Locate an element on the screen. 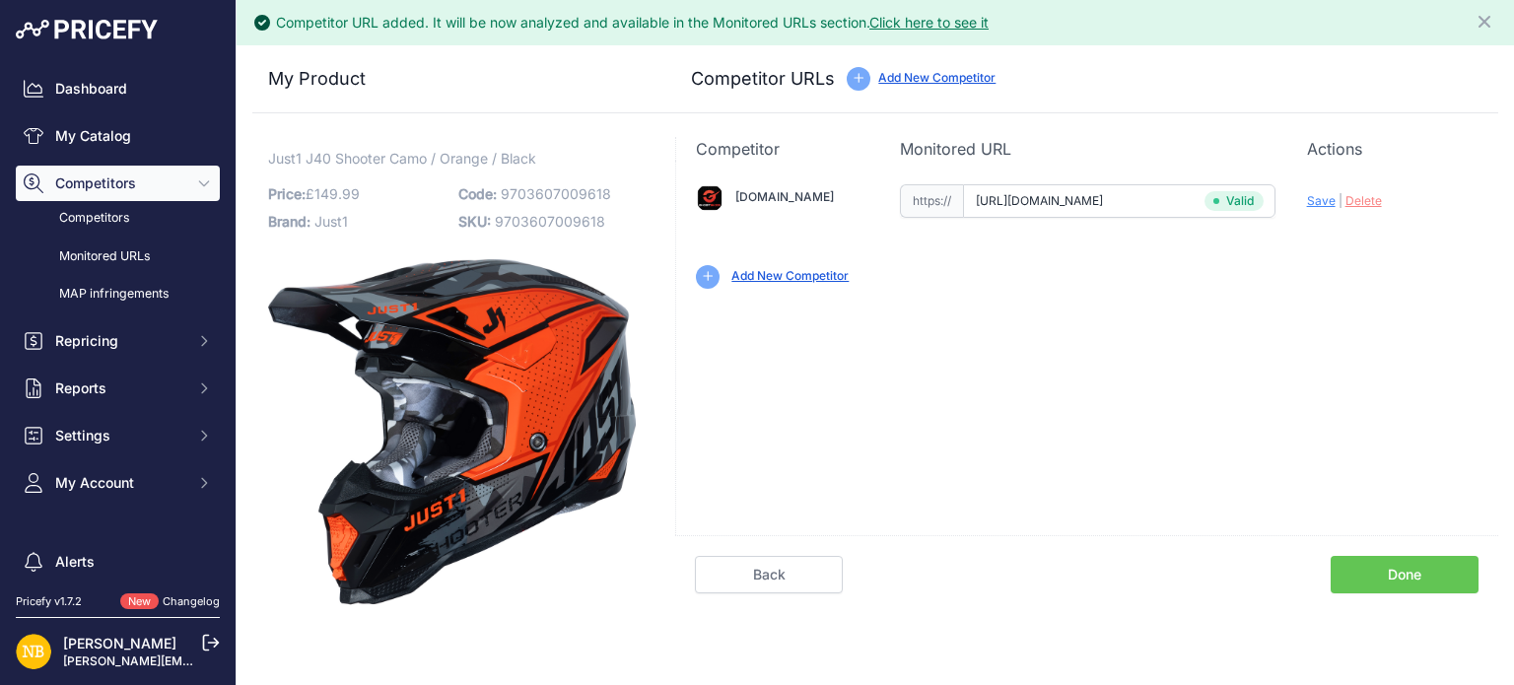 The width and height of the screenshot is (1514, 685). p: Actions is located at coordinates (1393, 149).